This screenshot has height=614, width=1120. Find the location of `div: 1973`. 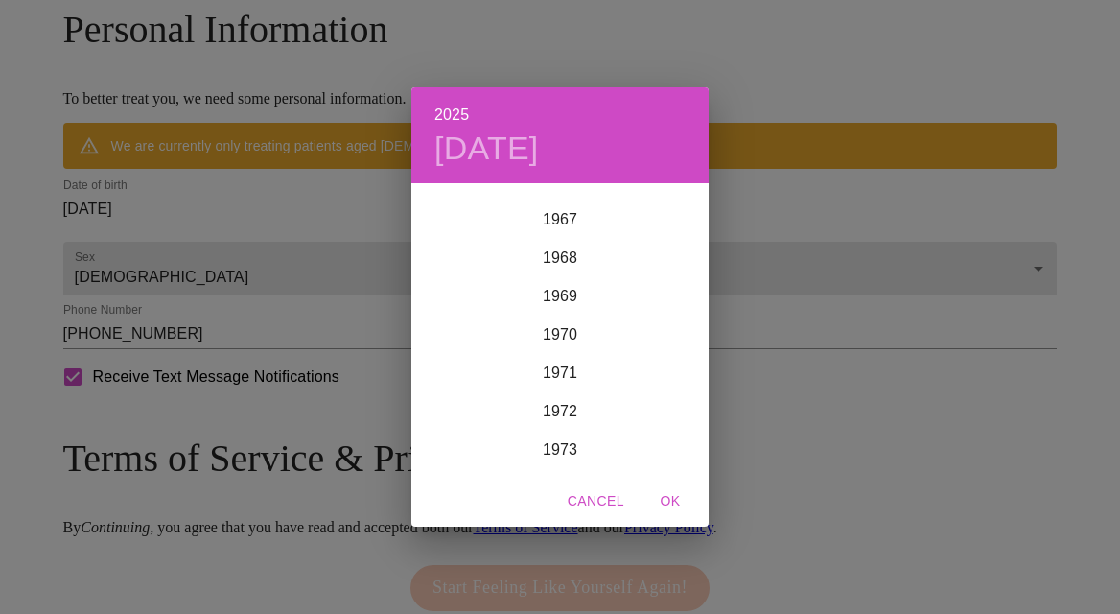

div: 1973 is located at coordinates (560, 450).